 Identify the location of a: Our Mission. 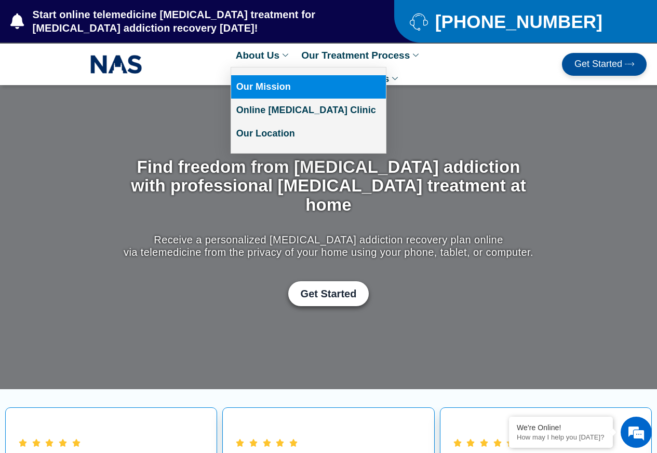
(309, 87).